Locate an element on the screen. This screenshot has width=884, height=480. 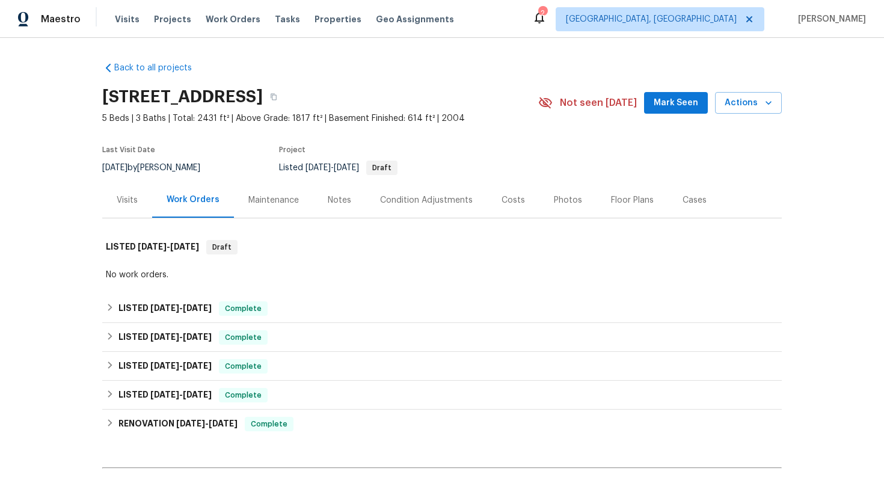
span: Visits is located at coordinates (127, 19).